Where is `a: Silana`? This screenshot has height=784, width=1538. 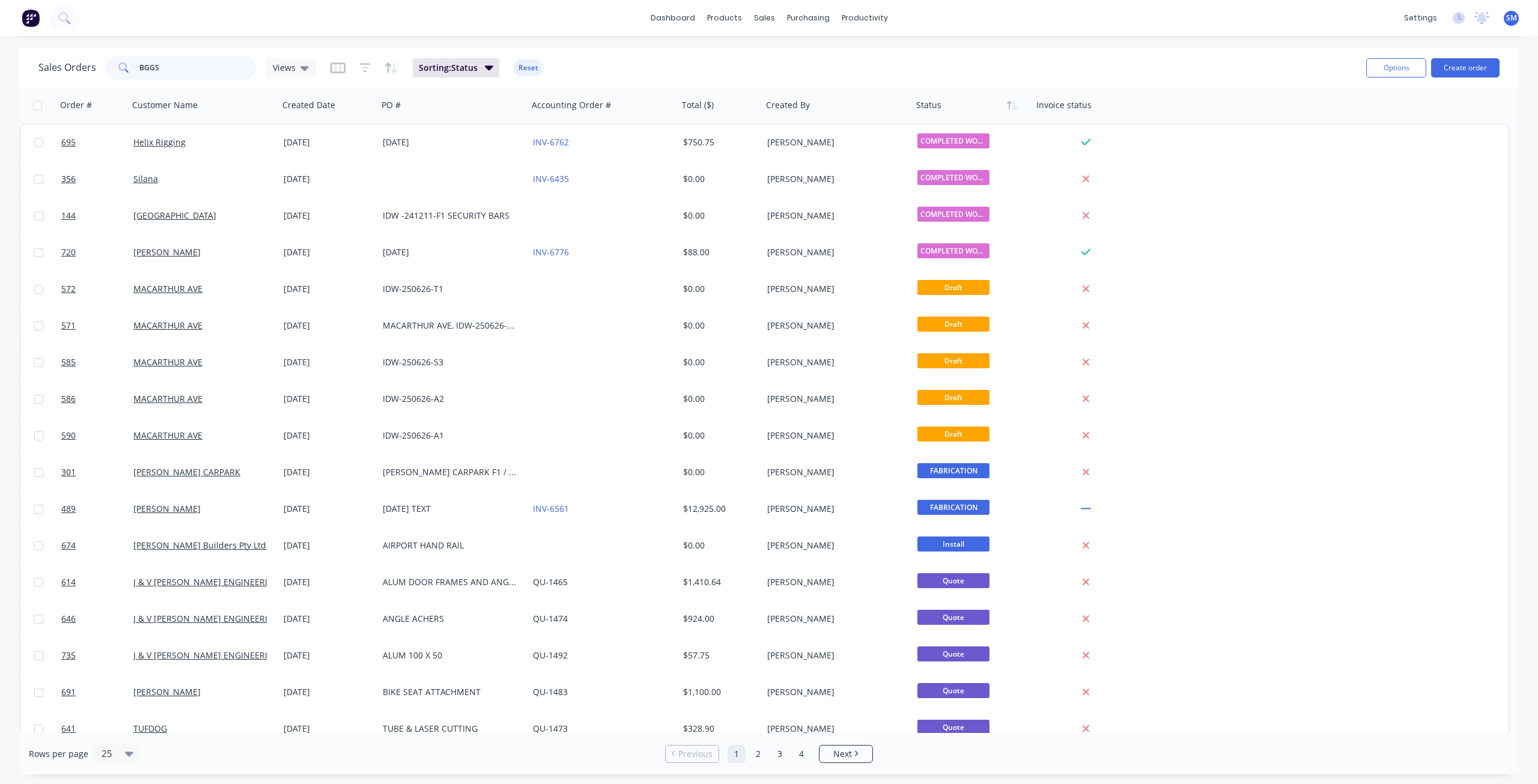
a: Silana is located at coordinates (146, 179).